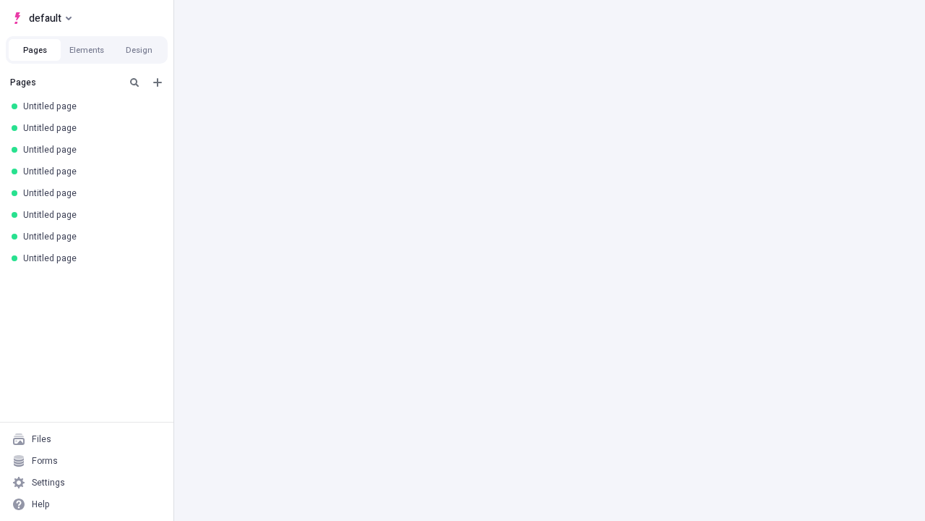 This screenshot has width=925, height=521. What do you see at coordinates (158, 82) in the screenshot?
I see `button: Add new` at bounding box center [158, 82].